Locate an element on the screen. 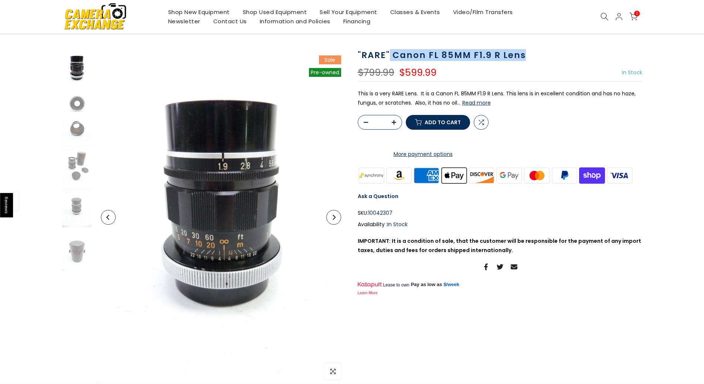  img: master is located at coordinates (537, 175).